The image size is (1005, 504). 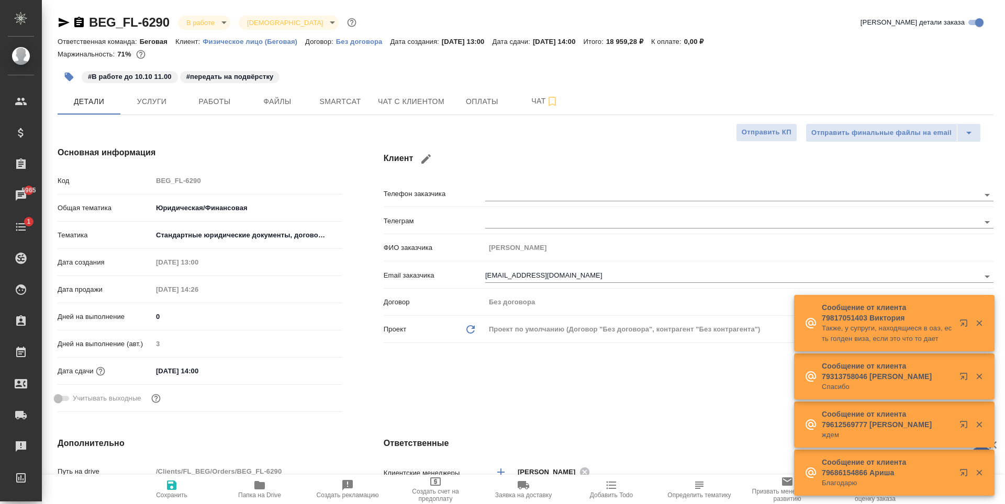 What do you see at coordinates (107, 399) in the screenshot?
I see `span: Учитывать выходные` at bounding box center [107, 399].